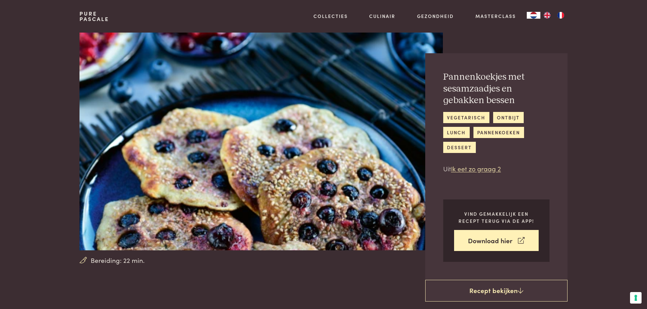  What do you see at coordinates (554, 15) in the screenshot?
I see `ul: Language list` at bounding box center [554, 15].